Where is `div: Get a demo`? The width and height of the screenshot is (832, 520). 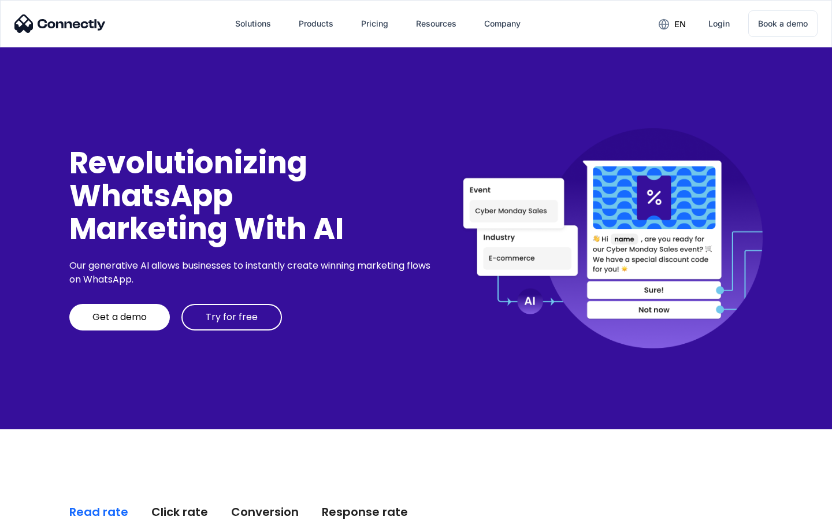 div: Get a demo is located at coordinates (120, 317).